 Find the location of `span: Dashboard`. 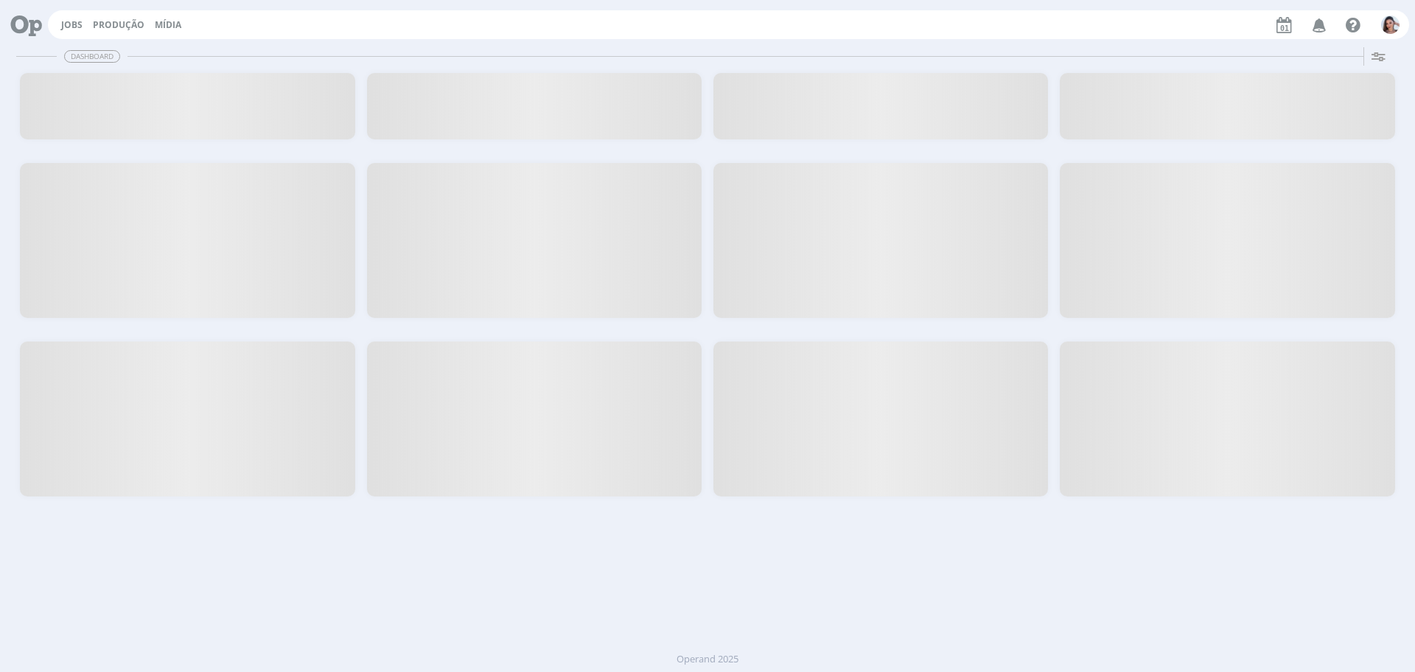

span: Dashboard is located at coordinates (92, 56).